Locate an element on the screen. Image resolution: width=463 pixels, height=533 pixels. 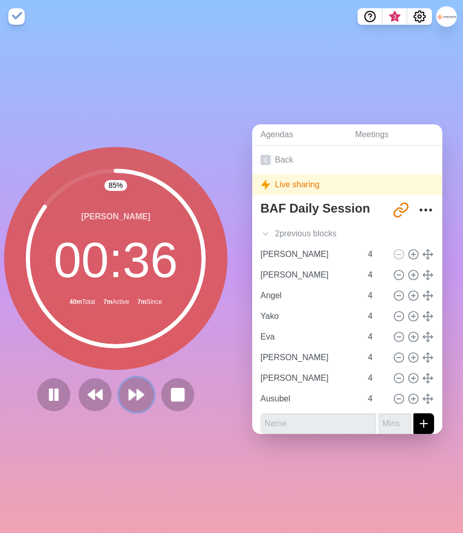
a: Agendas is located at coordinates (299, 135).